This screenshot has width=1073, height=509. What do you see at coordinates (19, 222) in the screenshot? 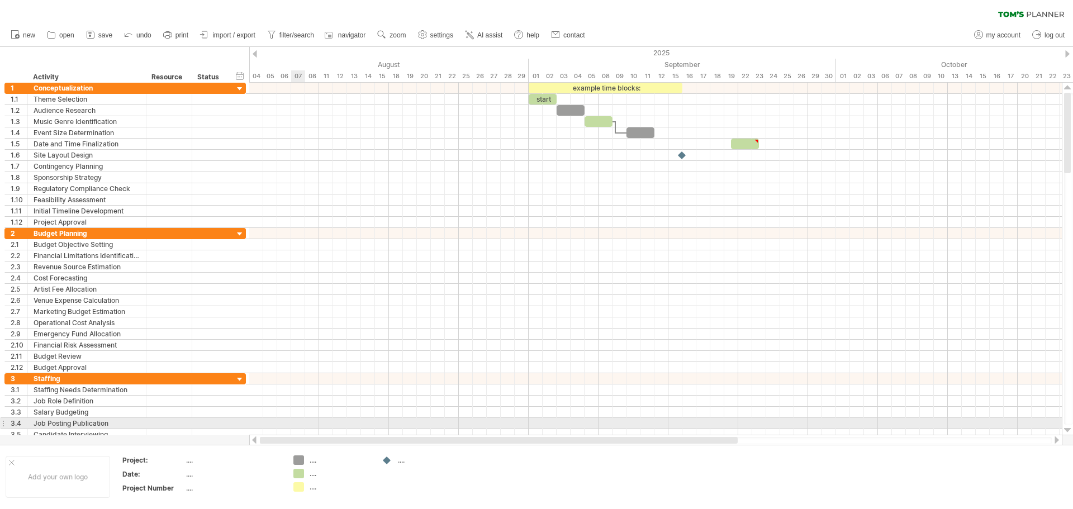
I see `div: 1.12` at bounding box center [19, 222].